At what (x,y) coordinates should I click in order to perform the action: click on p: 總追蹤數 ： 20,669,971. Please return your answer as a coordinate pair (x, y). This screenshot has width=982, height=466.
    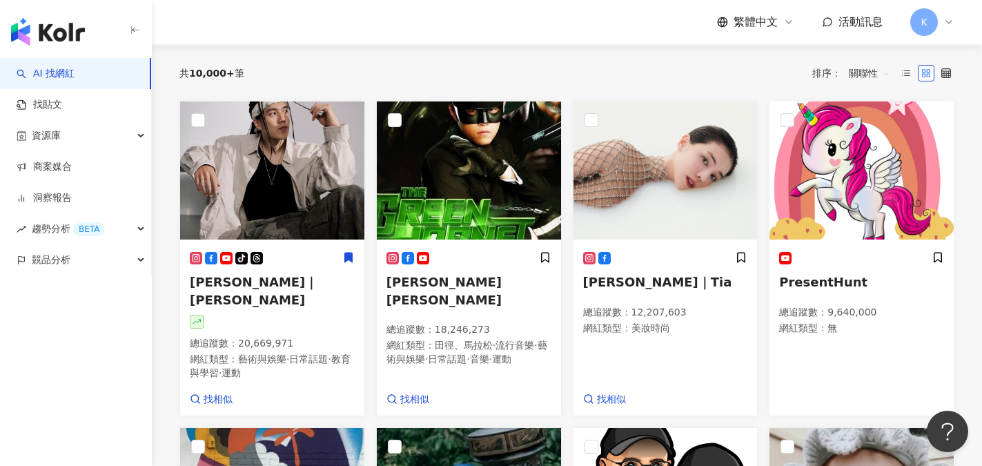
    Looking at the image, I should click on (272, 344).